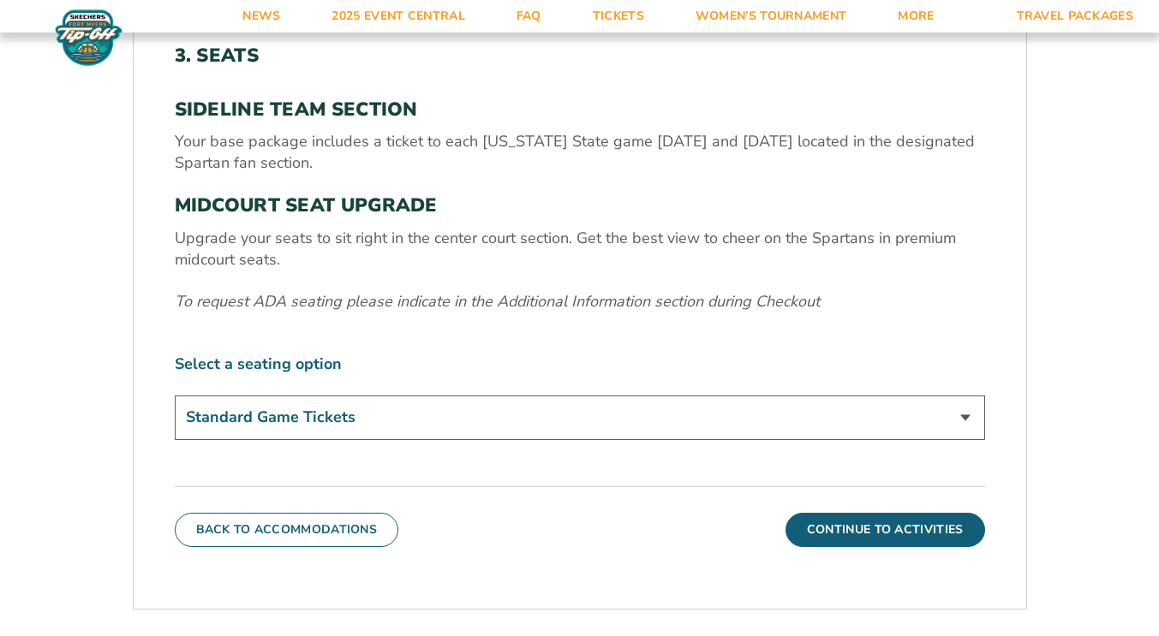  What do you see at coordinates (88, 38) in the screenshot?
I see `img: Fort Myers Tip-Off` at bounding box center [88, 38].